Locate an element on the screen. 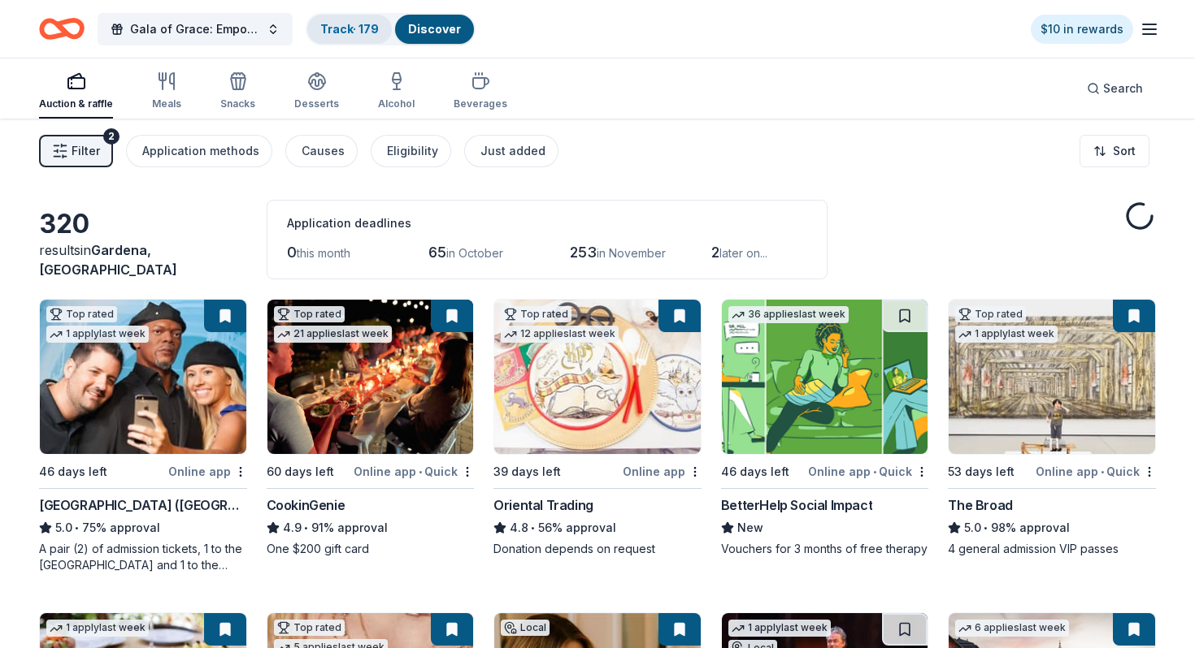  div: 39 days left is located at coordinates (527, 472).